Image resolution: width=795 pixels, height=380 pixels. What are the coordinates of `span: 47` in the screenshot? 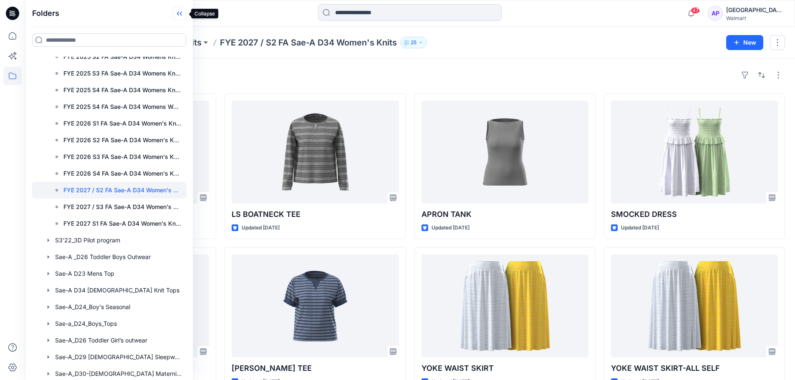 It's located at (695, 10).